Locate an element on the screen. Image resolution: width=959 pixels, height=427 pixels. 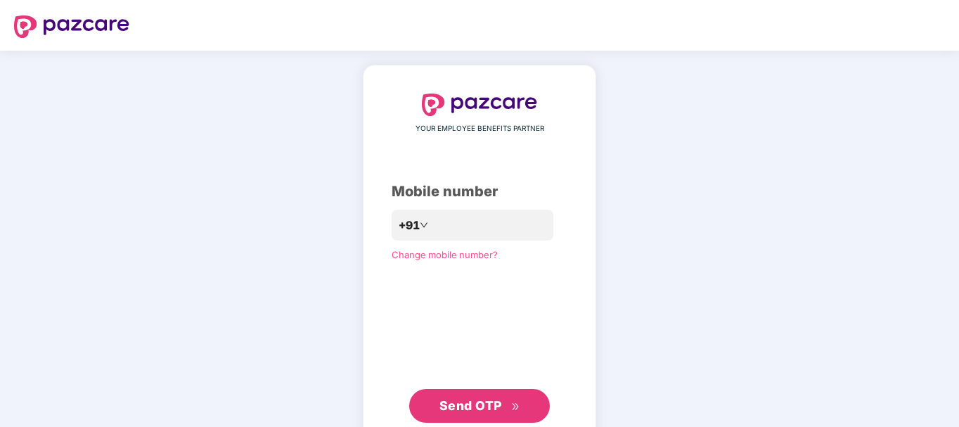
span: Change mobile number? is located at coordinates (445, 255).